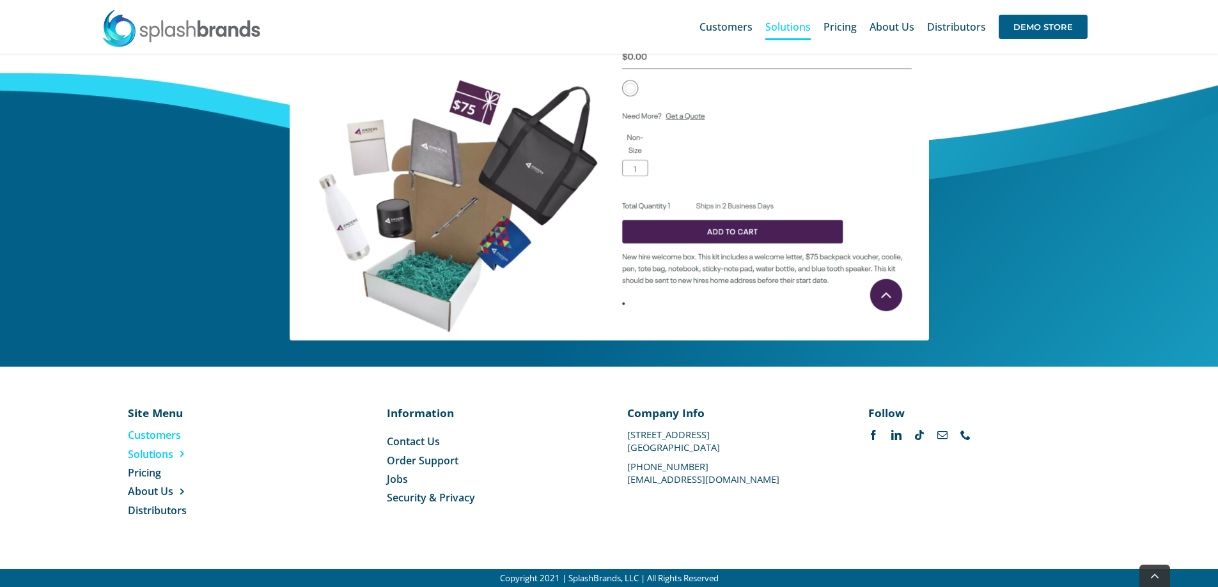 Image resolution: width=1218 pixels, height=587 pixels. What do you see at coordinates (893, 27) in the screenshot?
I see `nav: Main Menu Sticky` at bounding box center [893, 27].